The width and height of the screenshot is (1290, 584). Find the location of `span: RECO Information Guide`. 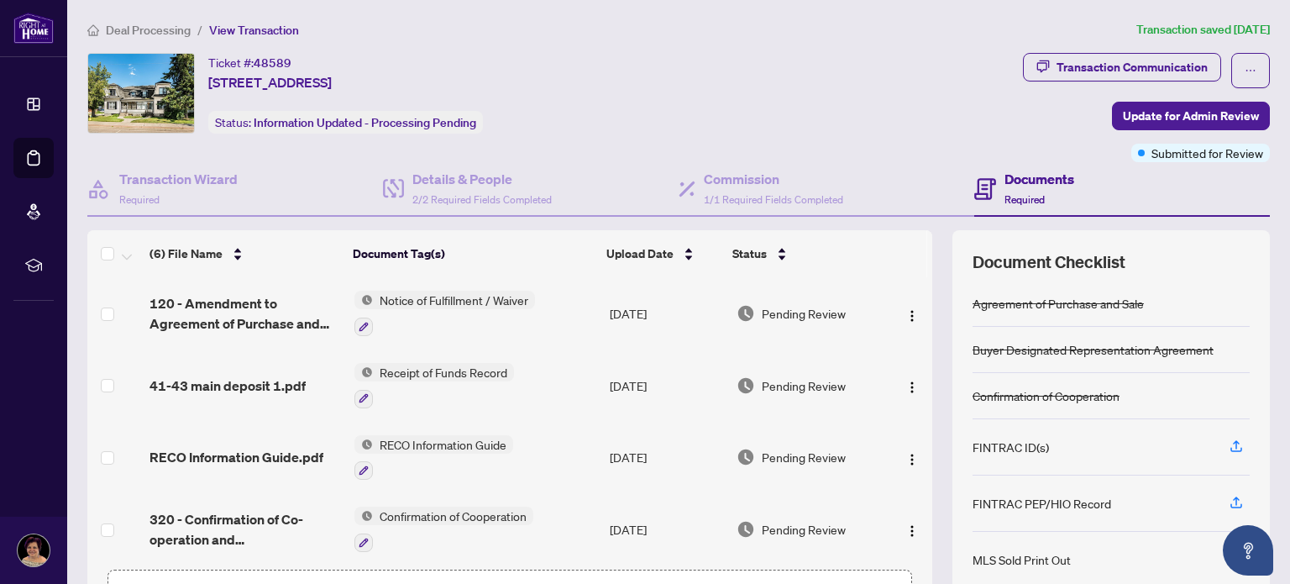

span: RECO Information Guide is located at coordinates (443, 444).